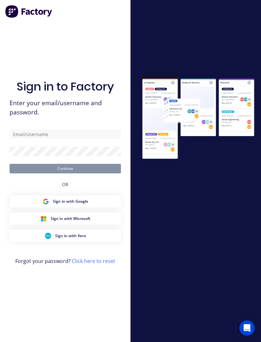 Image resolution: width=261 pixels, height=342 pixels. Describe the element at coordinates (65, 201) in the screenshot. I see `button: Google Sign inSign in with Google` at that location.